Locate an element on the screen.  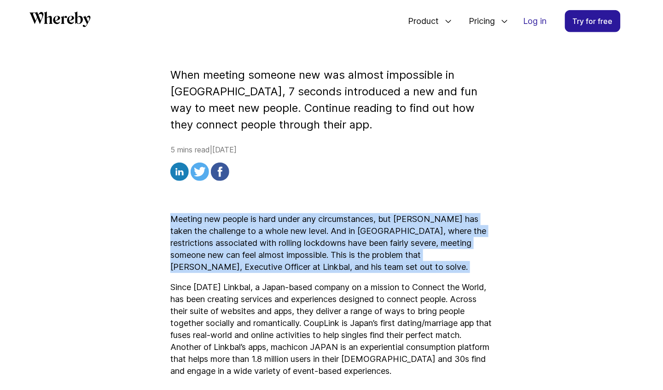
a: Try for free is located at coordinates (593, 21).